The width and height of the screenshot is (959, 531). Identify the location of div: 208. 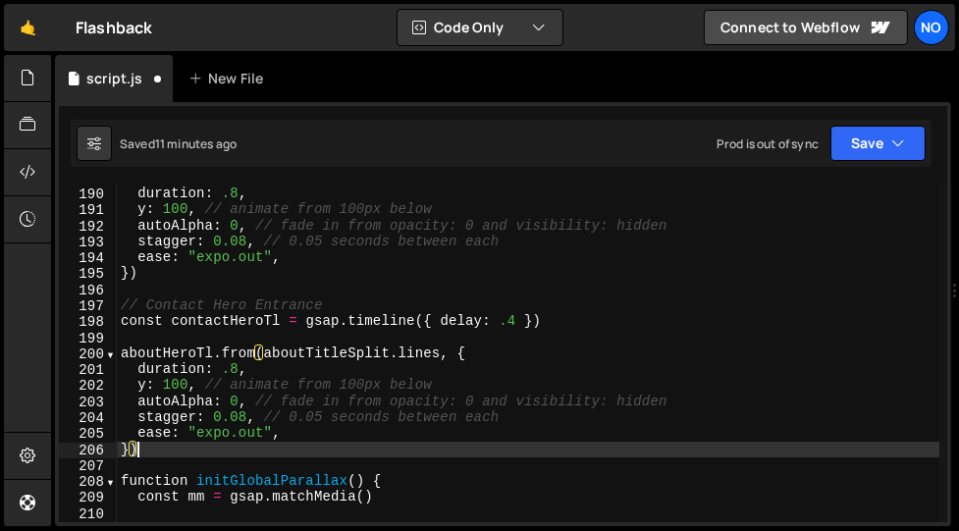
(87, 482).